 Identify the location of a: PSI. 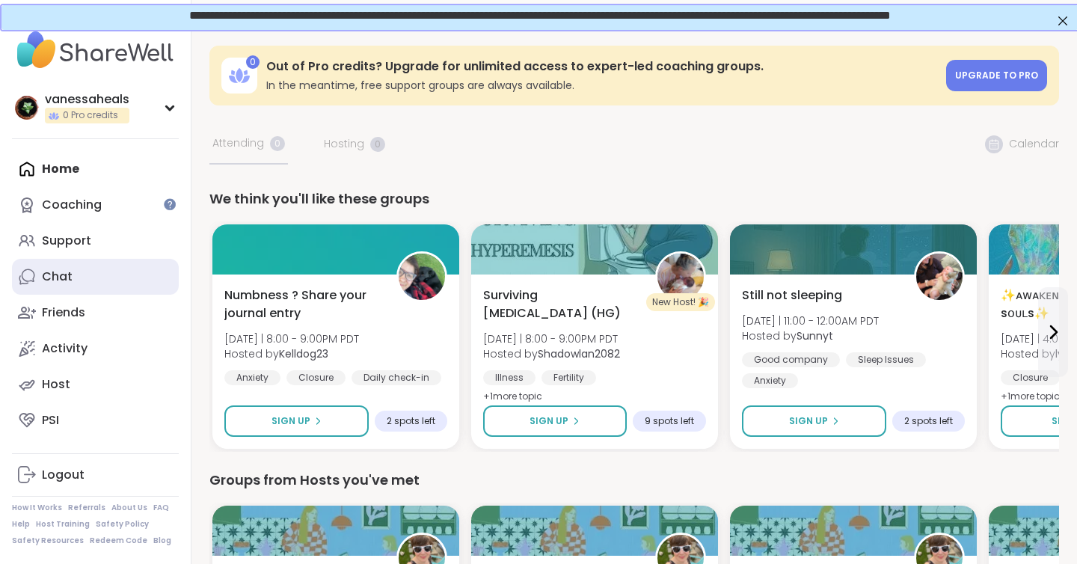
(95, 420).